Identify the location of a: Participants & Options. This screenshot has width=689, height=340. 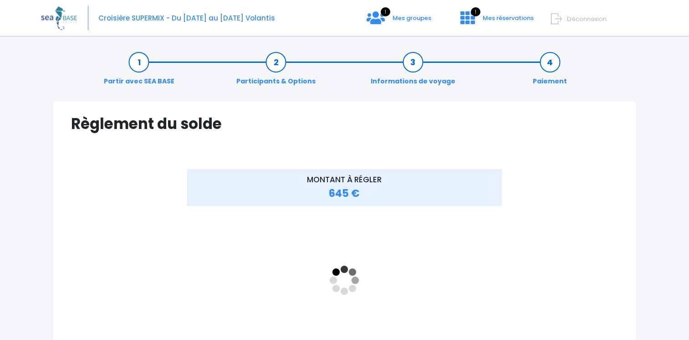
(276, 72).